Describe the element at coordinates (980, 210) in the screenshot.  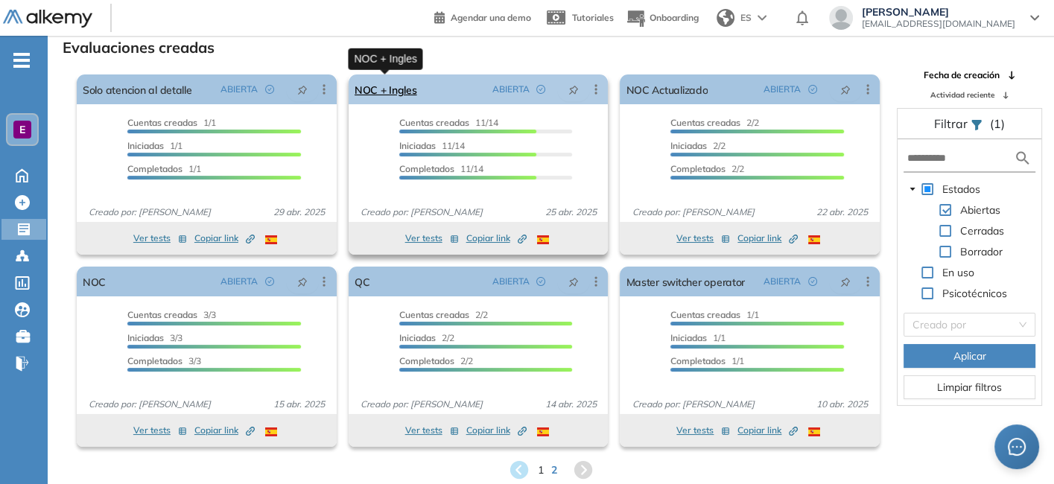
I see `span: Abiertas` at that location.